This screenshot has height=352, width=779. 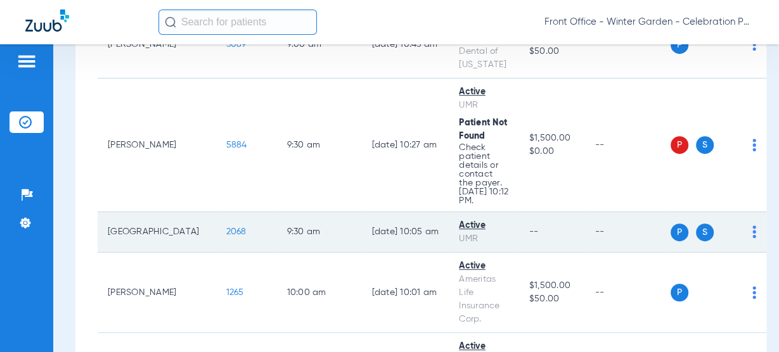 What do you see at coordinates (319, 45) in the screenshot?
I see `td: 9:00 AM` at bounding box center [319, 45].